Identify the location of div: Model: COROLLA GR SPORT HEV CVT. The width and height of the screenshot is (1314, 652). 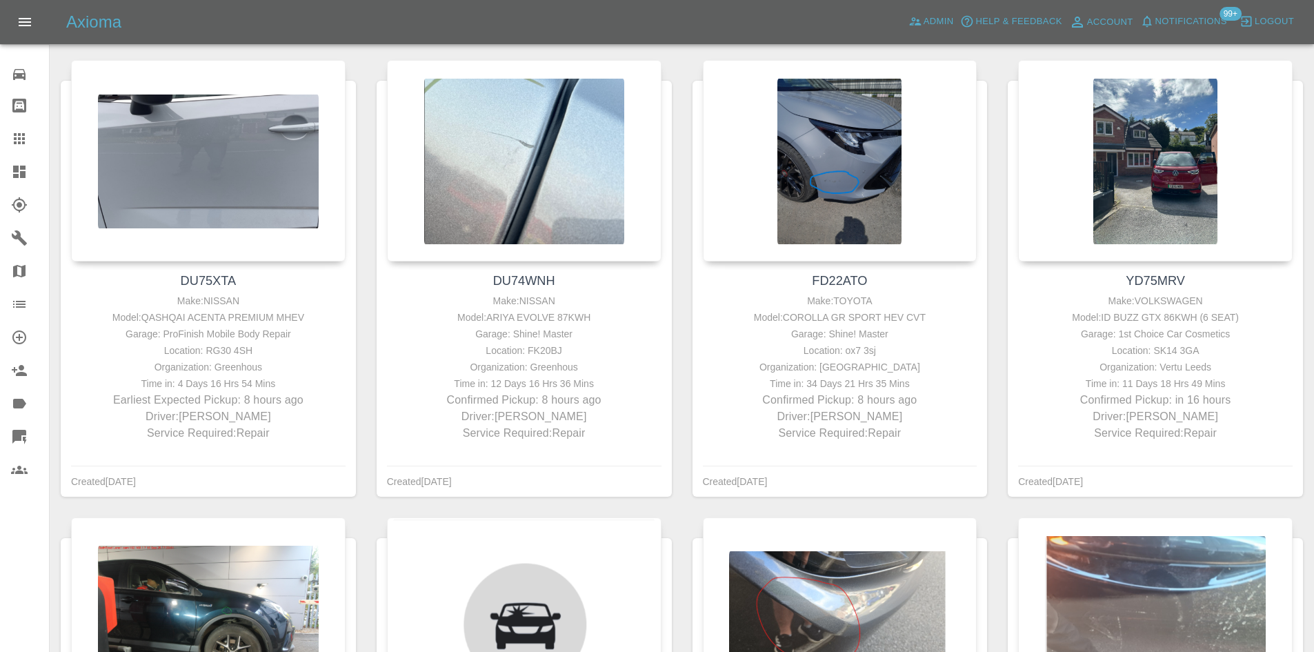
(840, 317).